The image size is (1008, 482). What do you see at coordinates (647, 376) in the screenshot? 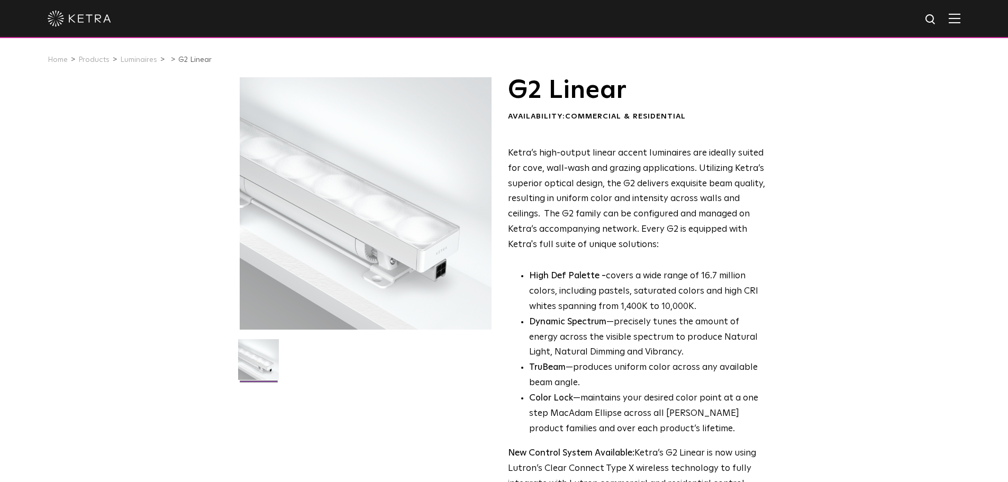
I see `li: —produces uniform color across any available beam angle.` at bounding box center [647, 376].